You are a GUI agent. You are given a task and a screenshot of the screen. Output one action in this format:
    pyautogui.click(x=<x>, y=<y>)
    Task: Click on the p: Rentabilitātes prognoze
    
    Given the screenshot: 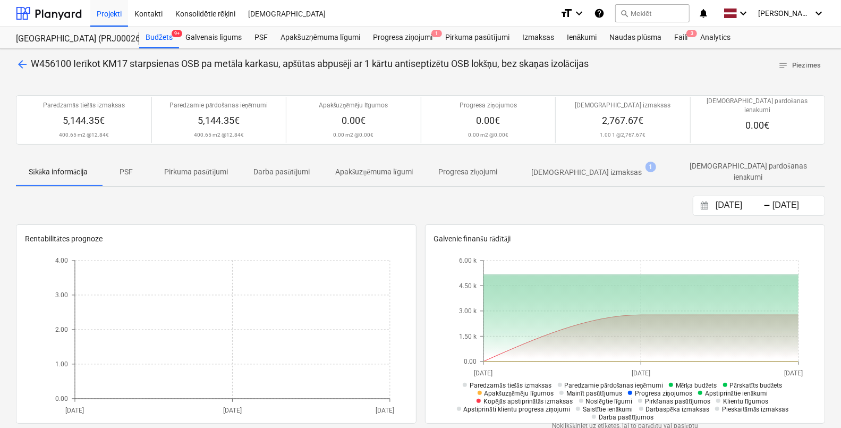 What is the action you would take?
    pyautogui.click(x=216, y=239)
    